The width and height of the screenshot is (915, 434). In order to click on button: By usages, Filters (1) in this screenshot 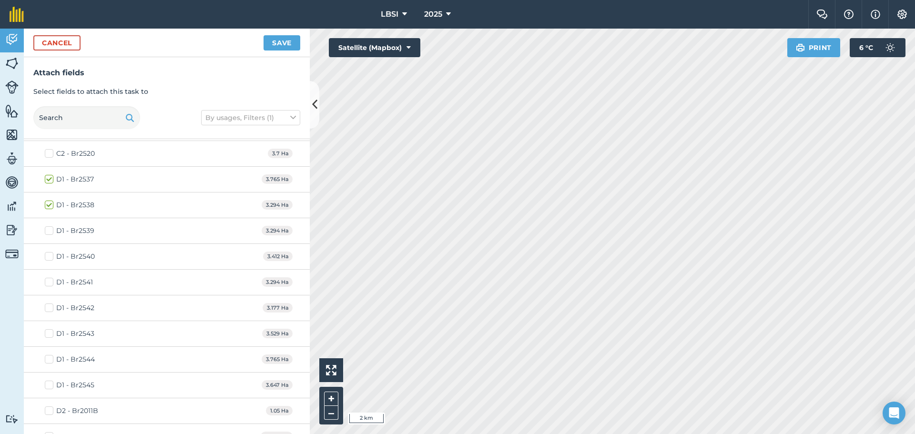, I will do `click(251, 118)`.